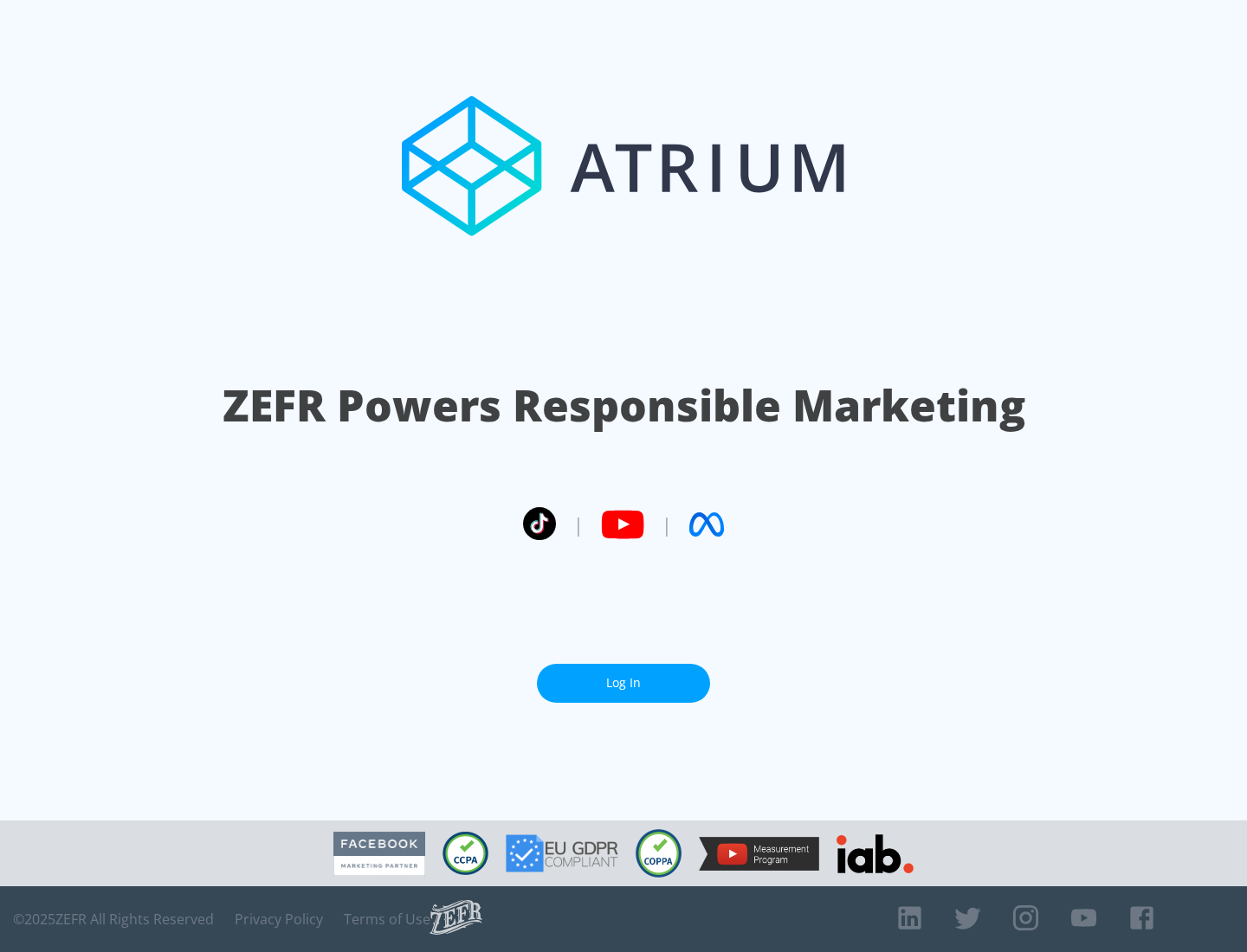  Describe the element at coordinates (387, 919) in the screenshot. I see `a: Terms of Use` at that location.